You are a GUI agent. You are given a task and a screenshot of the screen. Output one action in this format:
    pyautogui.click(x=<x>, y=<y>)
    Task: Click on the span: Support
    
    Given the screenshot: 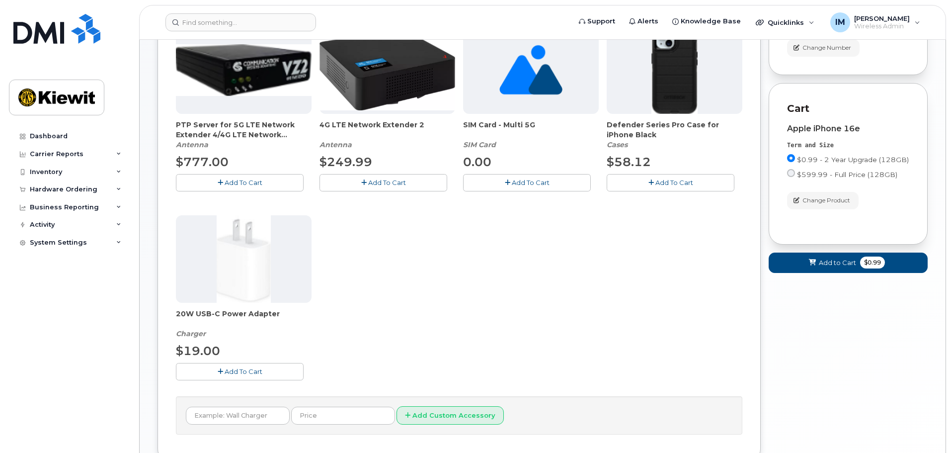 What is the action you would take?
    pyautogui.click(x=601, y=21)
    